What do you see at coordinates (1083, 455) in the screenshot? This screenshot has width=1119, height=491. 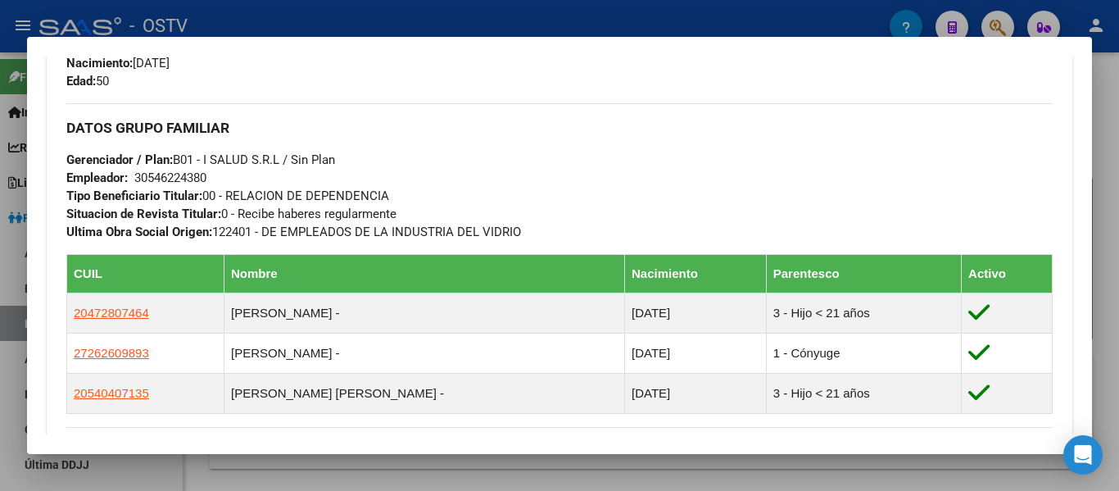 I see `div: Open Intercom Messenger` at bounding box center [1083, 455].